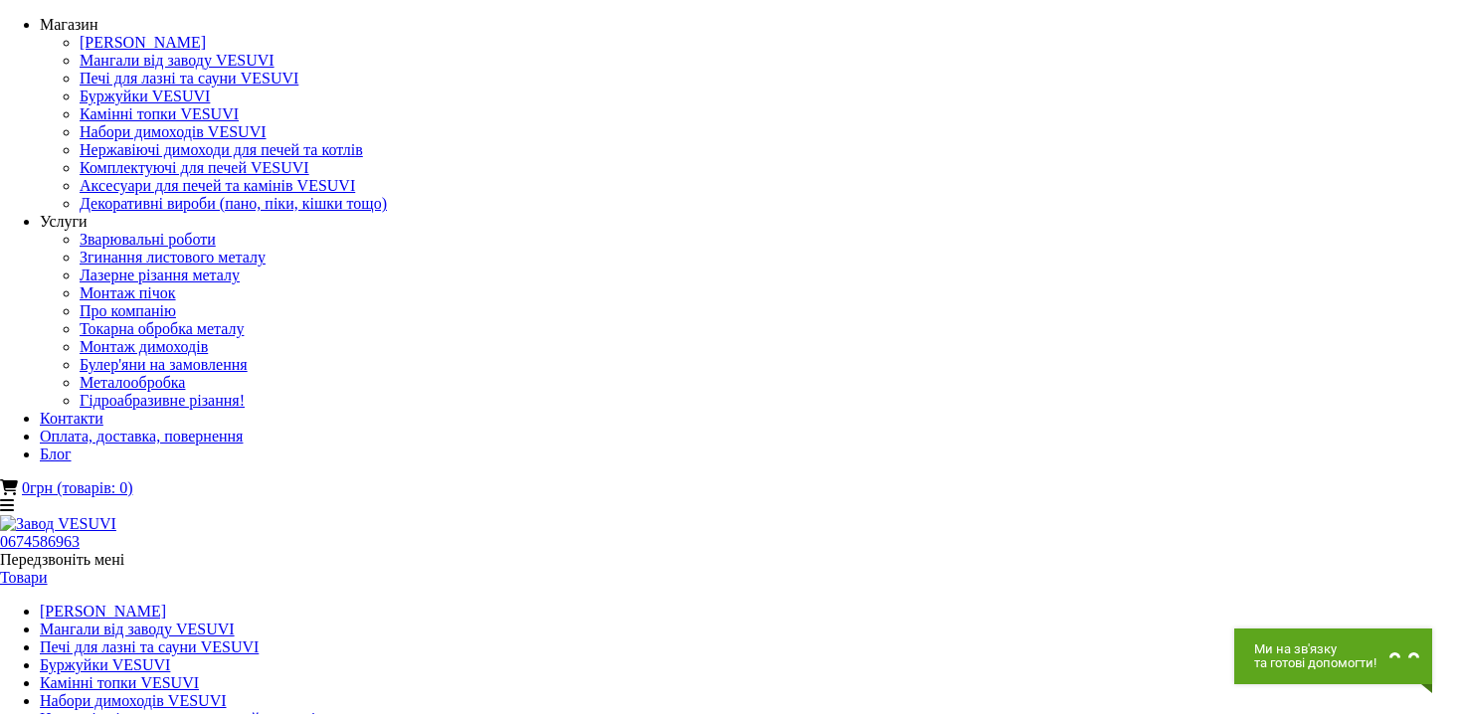 The image size is (1462, 714). Describe the element at coordinates (163, 364) in the screenshot. I see `a: Булер'яни на замовлення` at that location.